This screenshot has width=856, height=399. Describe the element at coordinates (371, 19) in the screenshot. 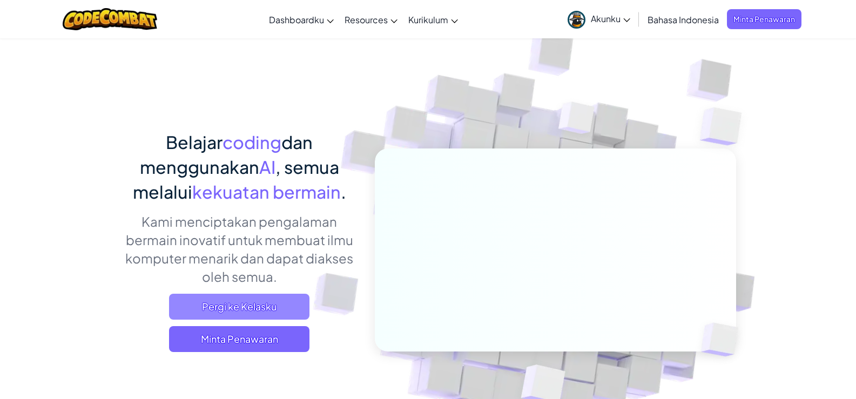

I see `a: Resources` at that location.